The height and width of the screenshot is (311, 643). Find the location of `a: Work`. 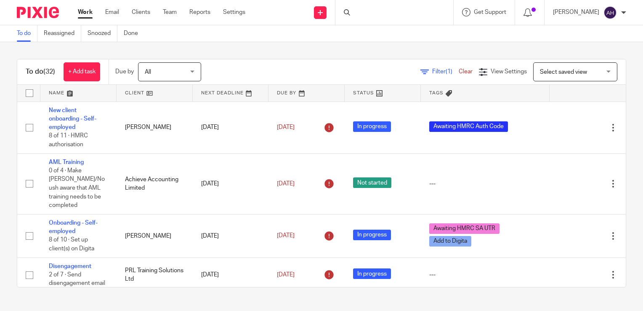

a: Work is located at coordinates (85, 12).